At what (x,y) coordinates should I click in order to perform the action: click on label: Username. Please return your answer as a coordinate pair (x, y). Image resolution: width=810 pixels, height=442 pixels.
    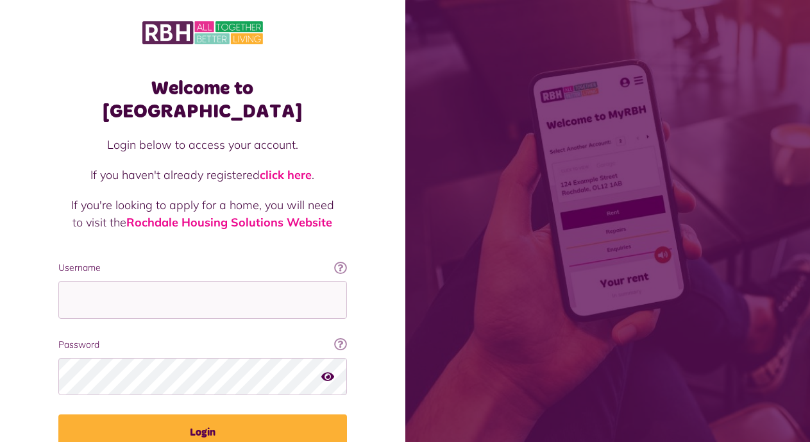
    Looking at the image, I should click on (203, 267).